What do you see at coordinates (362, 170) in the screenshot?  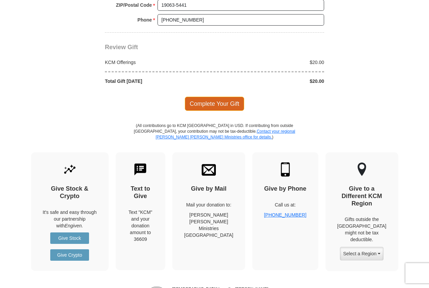 I see `img: other-region` at bounding box center [362, 170].